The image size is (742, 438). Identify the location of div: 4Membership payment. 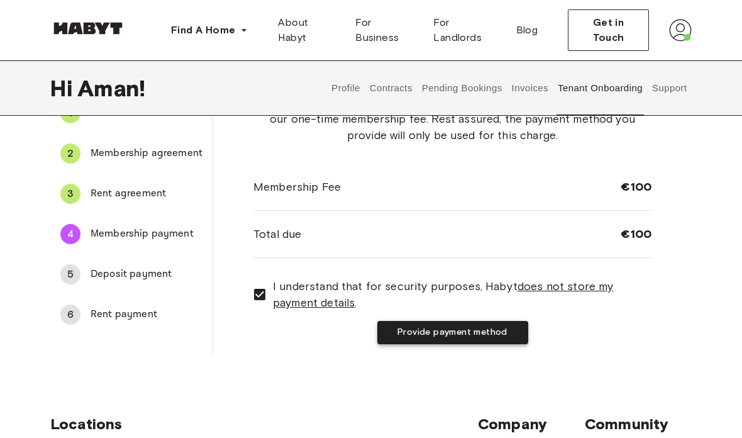
(131, 234).